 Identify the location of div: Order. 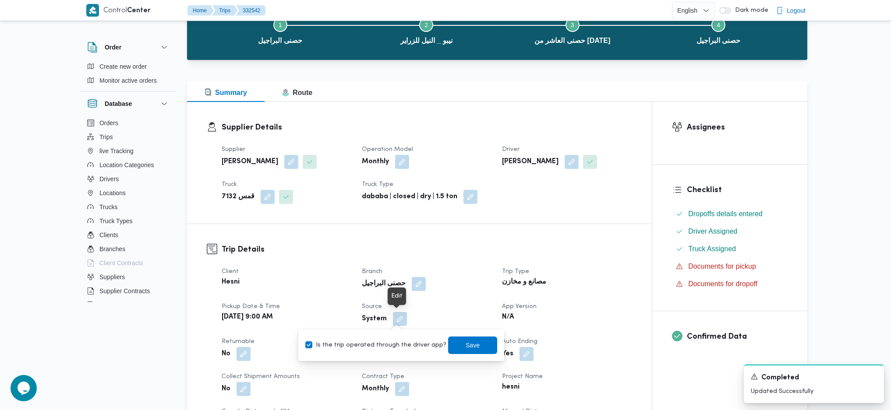
(128, 75).